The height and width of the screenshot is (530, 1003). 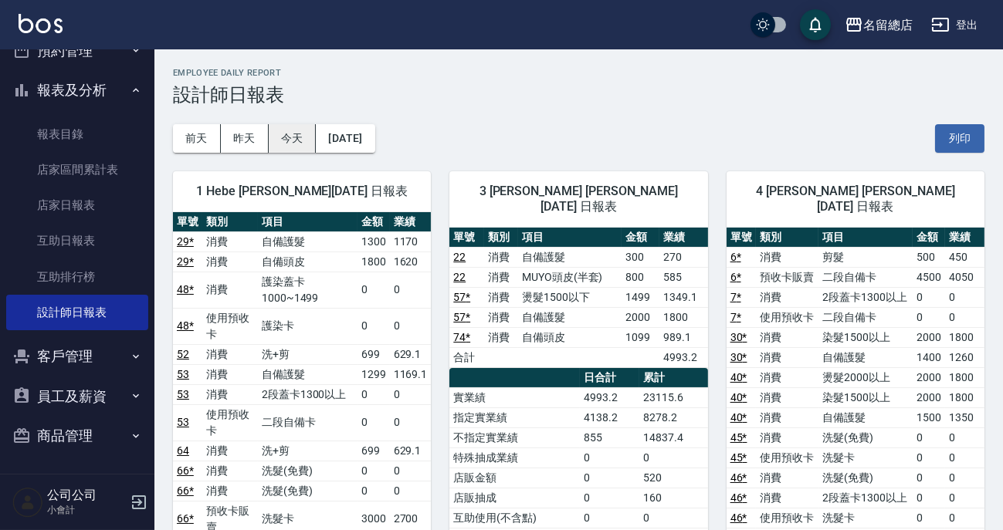 I want to click on td: 800, so click(x=640, y=277).